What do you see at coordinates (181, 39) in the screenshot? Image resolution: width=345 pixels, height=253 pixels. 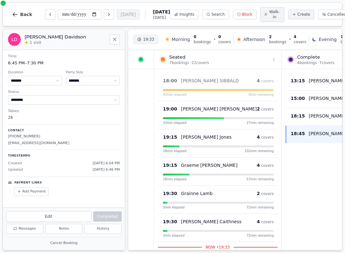 I see `span: Morning` at bounding box center [181, 39].